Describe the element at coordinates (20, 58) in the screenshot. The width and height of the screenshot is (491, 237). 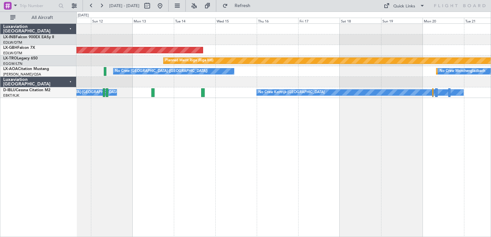
I see `a: LX-TROLegacy 650` at that location.